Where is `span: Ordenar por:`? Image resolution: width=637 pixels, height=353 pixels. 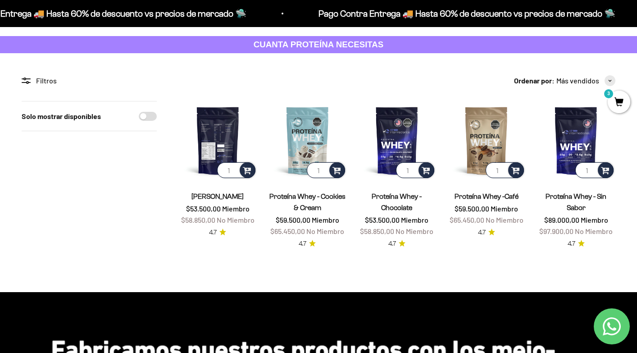
span: Ordenar por: is located at coordinates (534, 81).